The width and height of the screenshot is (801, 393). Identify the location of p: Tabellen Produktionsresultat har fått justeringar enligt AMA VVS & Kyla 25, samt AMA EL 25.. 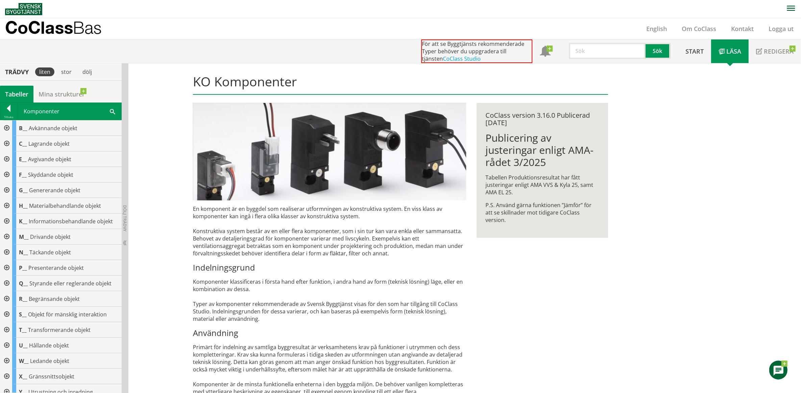
(542, 185).